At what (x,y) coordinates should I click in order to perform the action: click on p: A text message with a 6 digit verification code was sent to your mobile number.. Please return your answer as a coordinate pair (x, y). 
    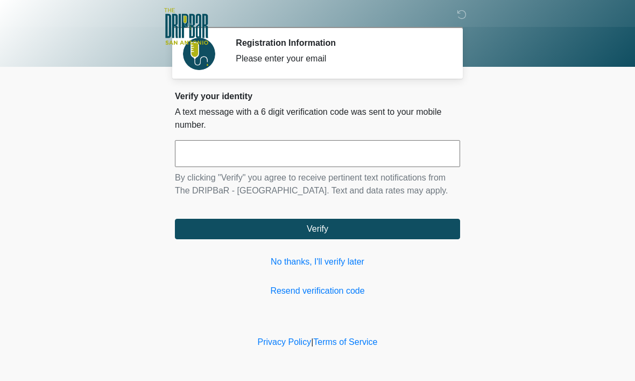
    Looking at the image, I should click on (318, 118).